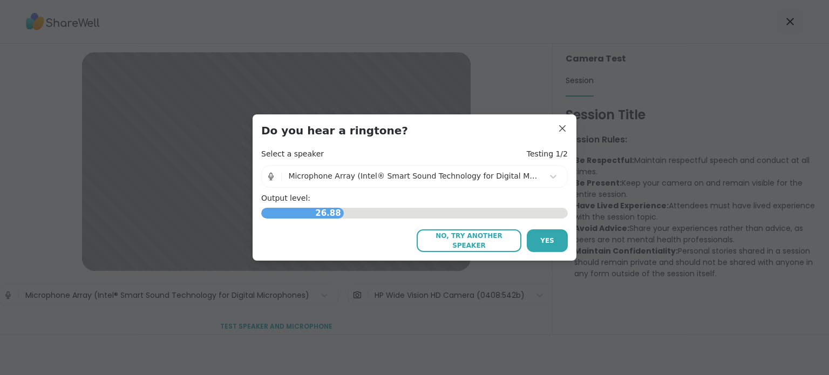 Image resolution: width=829 pixels, height=375 pixels. I want to click on img: Microphone, so click(271, 176).